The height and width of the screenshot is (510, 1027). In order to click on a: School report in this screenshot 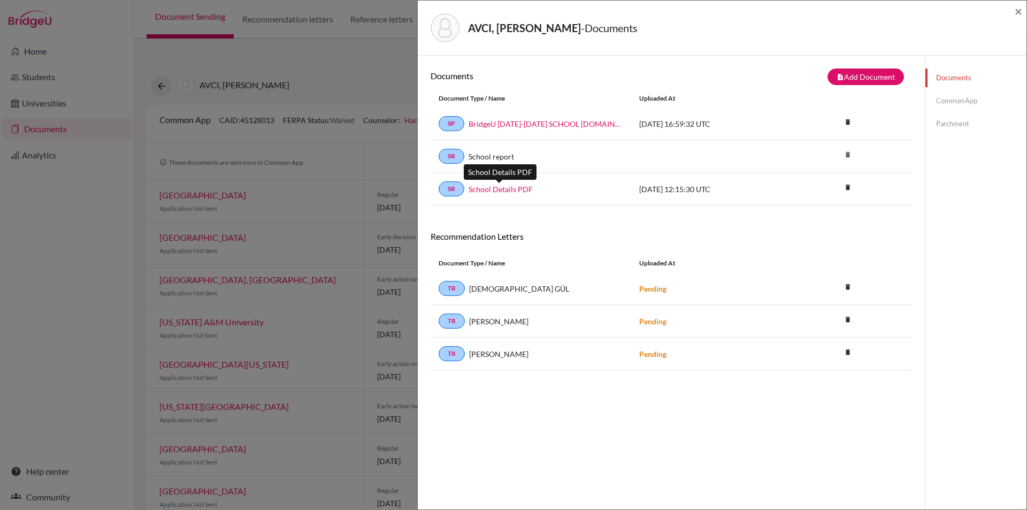, I will do `click(491, 156)`.